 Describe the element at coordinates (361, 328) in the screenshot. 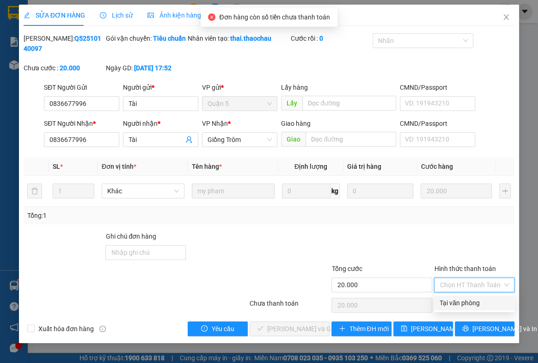

I see `button: plusThêm ĐH mới` at that location.